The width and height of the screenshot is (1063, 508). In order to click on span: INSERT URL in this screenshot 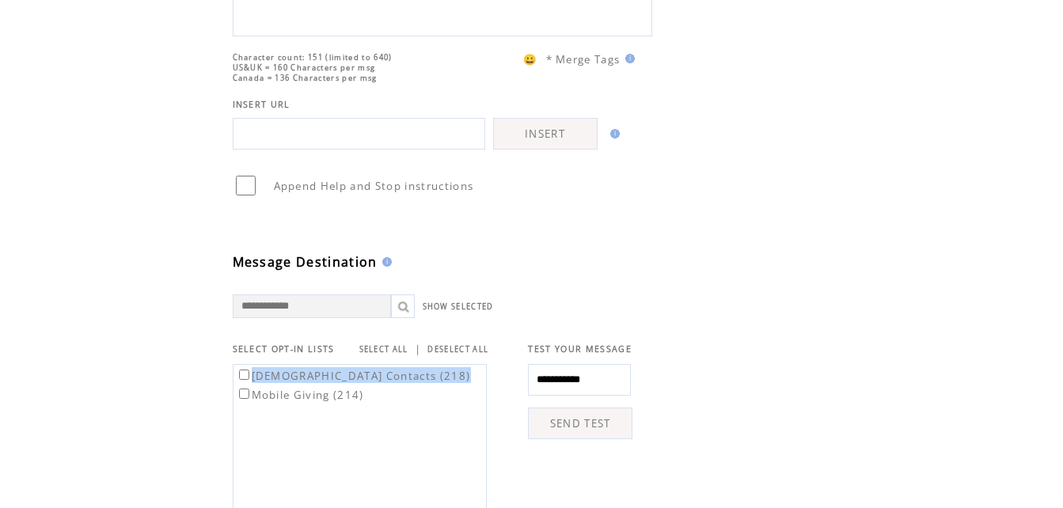, I will do `click(261, 104)`.